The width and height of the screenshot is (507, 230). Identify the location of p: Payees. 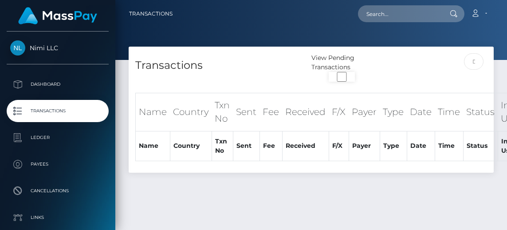
(58, 164).